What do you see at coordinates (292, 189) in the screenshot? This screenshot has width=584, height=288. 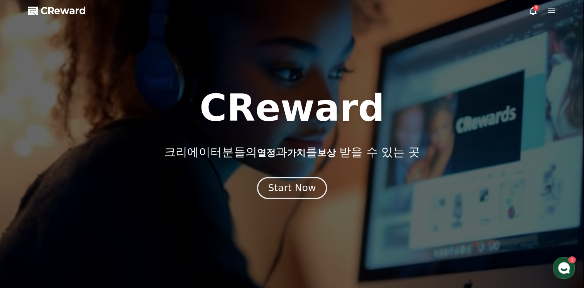 I see `a: Start Now` at bounding box center [292, 189].